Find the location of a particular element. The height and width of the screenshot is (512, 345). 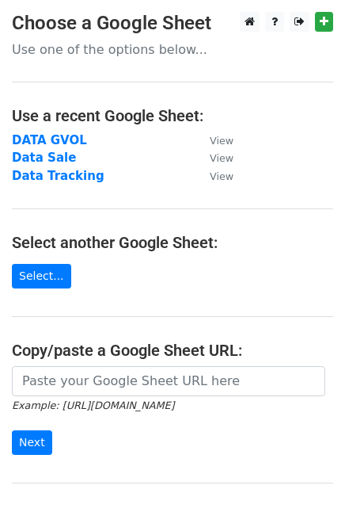

a: Select... is located at coordinates (41, 276).